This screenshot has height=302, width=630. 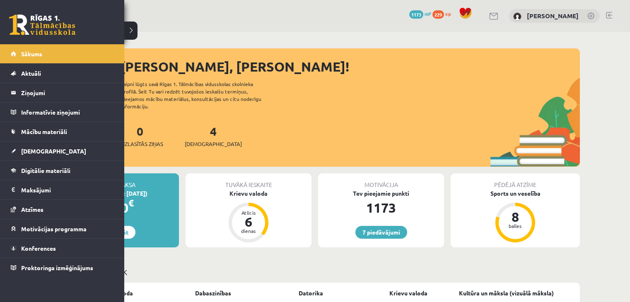 I want to click on div: Pēdējā atzīme, so click(x=515, y=181).